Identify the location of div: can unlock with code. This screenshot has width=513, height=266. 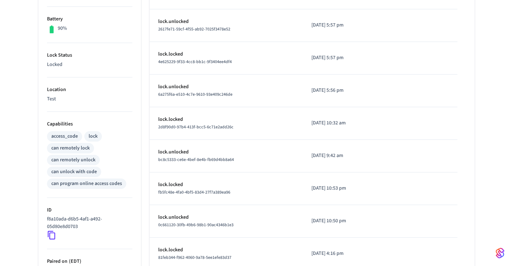
(74, 172).